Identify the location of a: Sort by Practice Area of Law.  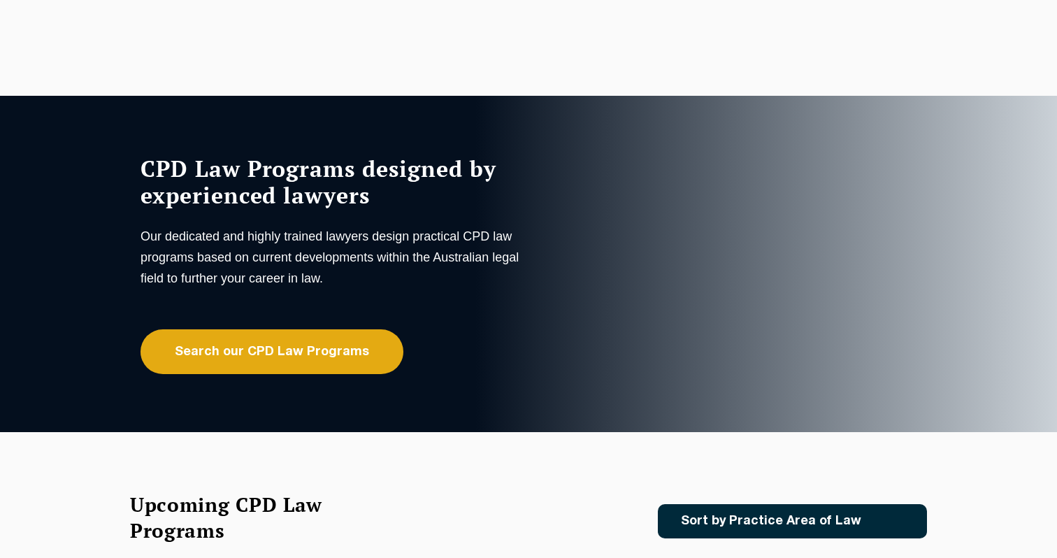
(792, 521).